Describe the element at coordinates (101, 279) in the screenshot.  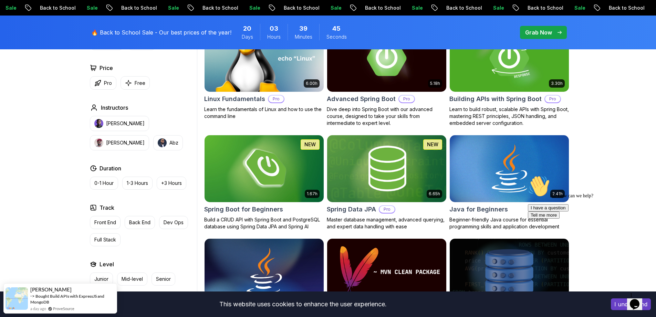
I see `p: Junior` at that location.